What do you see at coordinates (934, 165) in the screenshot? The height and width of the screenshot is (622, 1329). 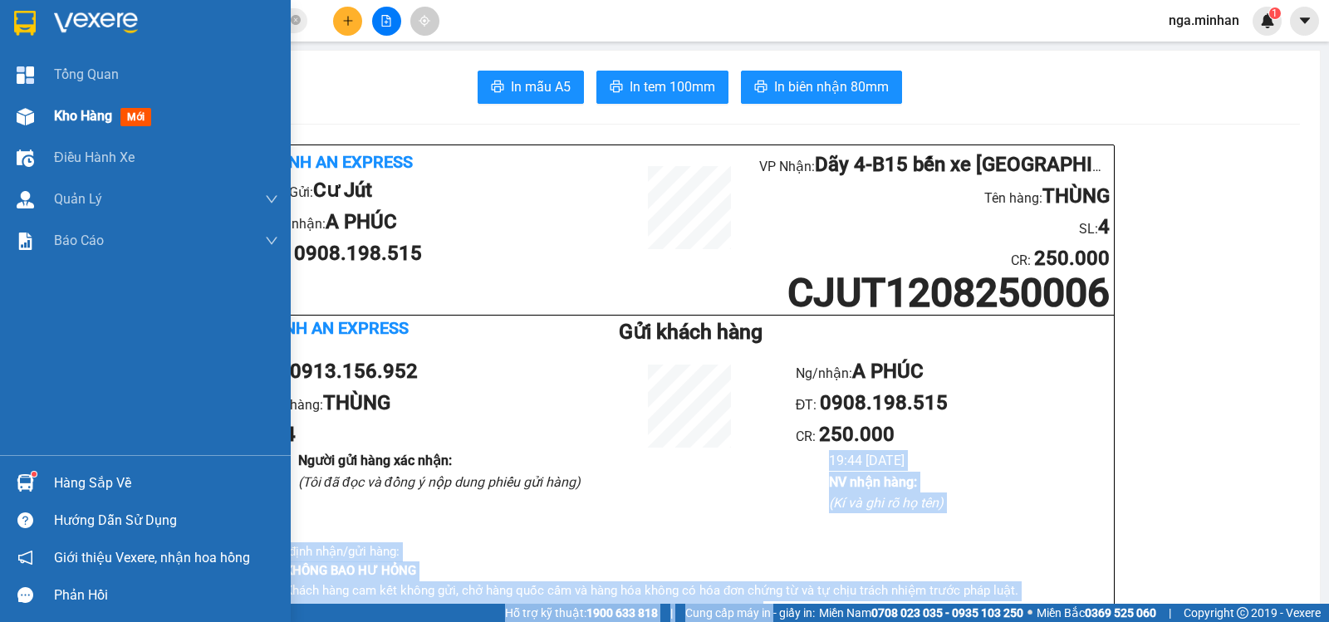 I see `li: VP Nhận:` at bounding box center [934, 165].